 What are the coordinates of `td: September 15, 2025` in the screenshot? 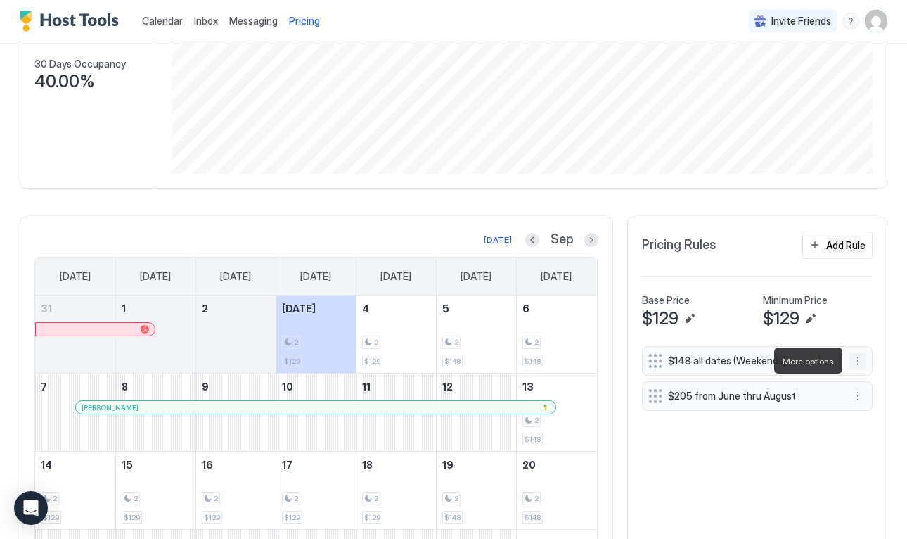 It's located at (155, 490).